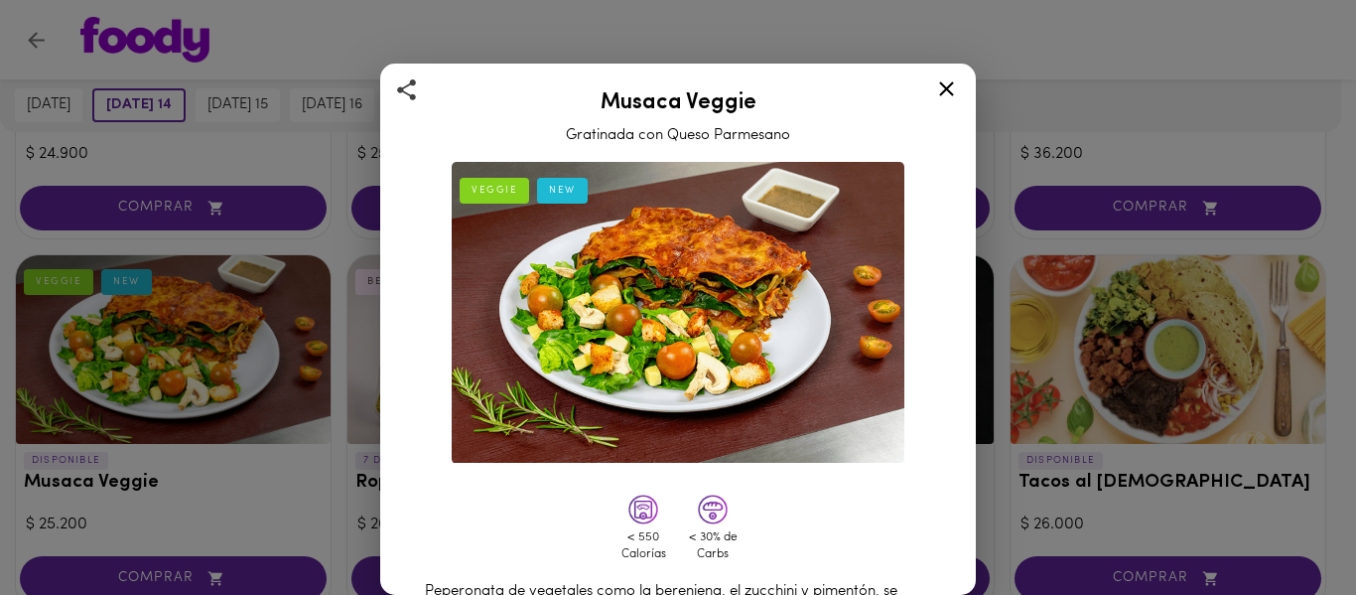 This screenshot has width=1356, height=595. What do you see at coordinates (678, 313) in the screenshot?
I see `img: Musaca Veggie` at bounding box center [678, 313].